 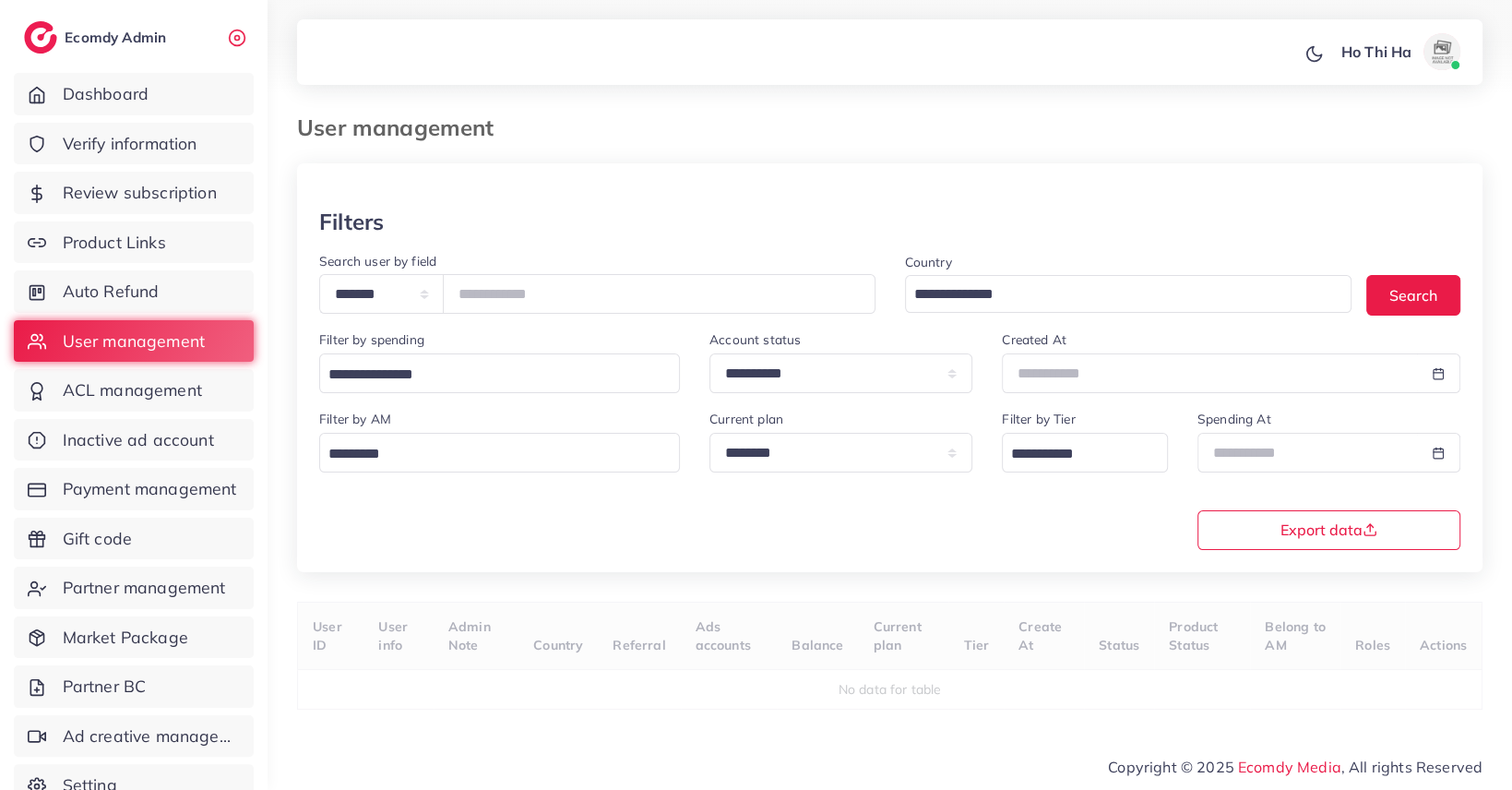 I want to click on a: Partner management, so click(x=133, y=588).